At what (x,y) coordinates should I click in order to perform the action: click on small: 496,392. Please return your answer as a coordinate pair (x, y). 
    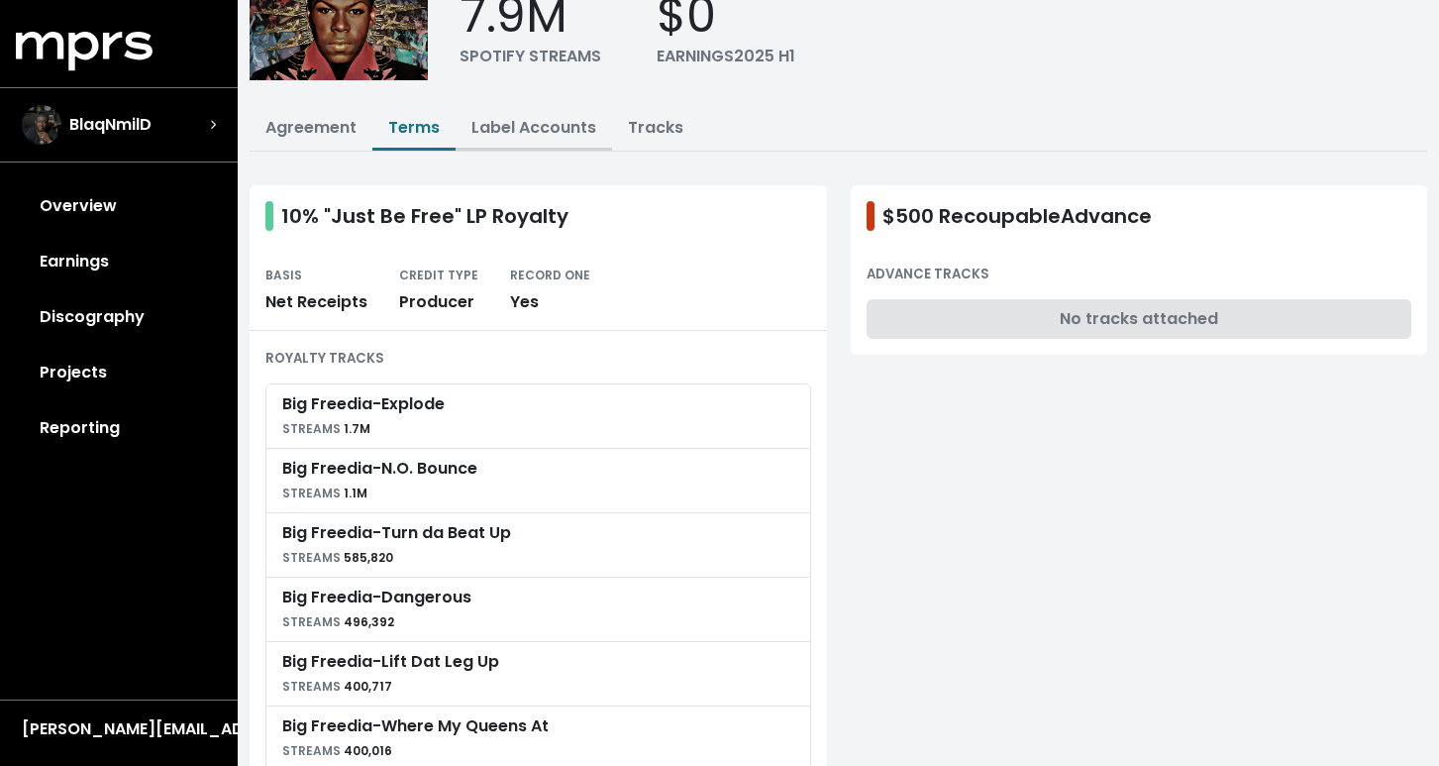
    Looking at the image, I should click on (338, 621).